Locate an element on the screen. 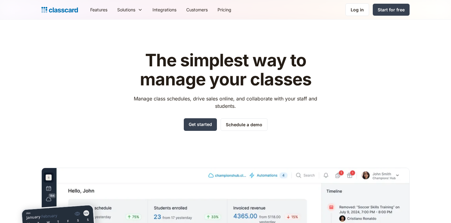 This screenshot has width=451, height=223. a: Start for free is located at coordinates (391, 10).